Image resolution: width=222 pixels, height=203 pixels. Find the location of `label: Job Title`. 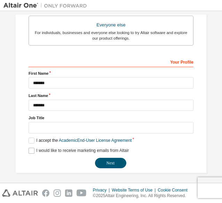

label: Job Title is located at coordinates (111, 118).